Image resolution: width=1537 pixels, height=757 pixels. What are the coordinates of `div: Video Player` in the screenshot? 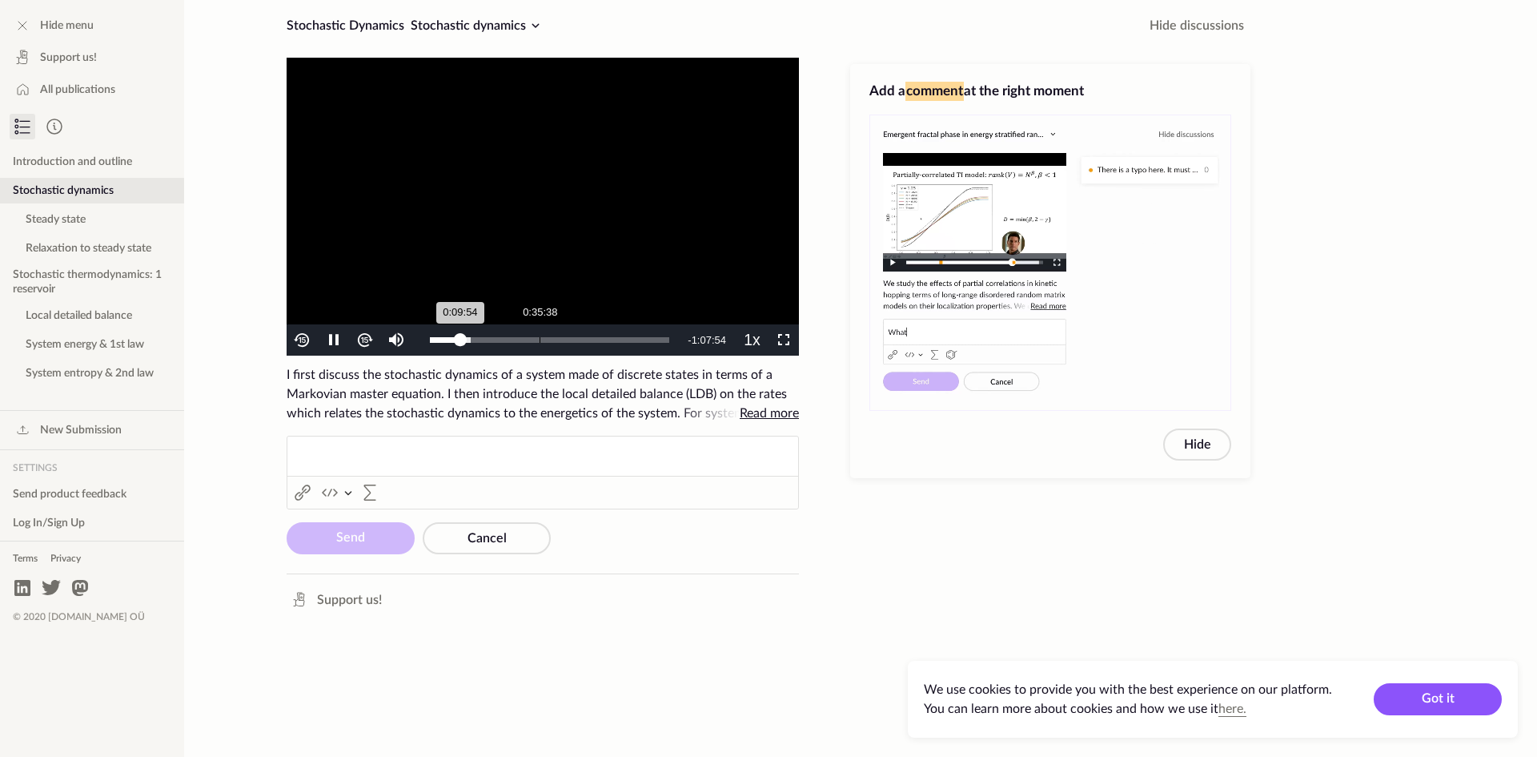 It's located at (543, 207).